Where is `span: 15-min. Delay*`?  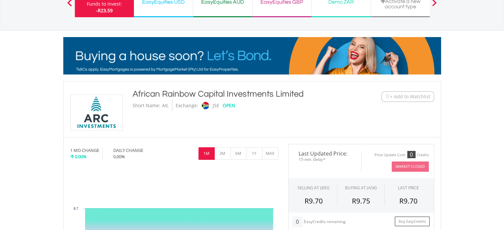
span: 15-min. Delay* is located at coordinates (325, 159).